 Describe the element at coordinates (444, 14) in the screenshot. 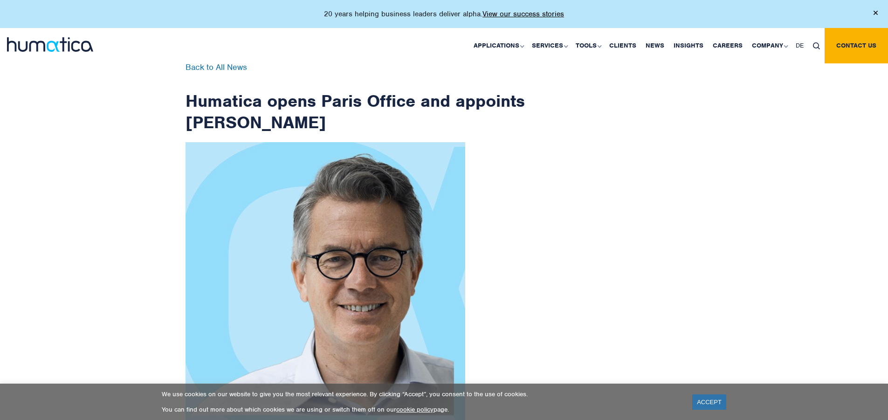

I see `p: 20 years helping business leaders deliver alpha.` at that location.